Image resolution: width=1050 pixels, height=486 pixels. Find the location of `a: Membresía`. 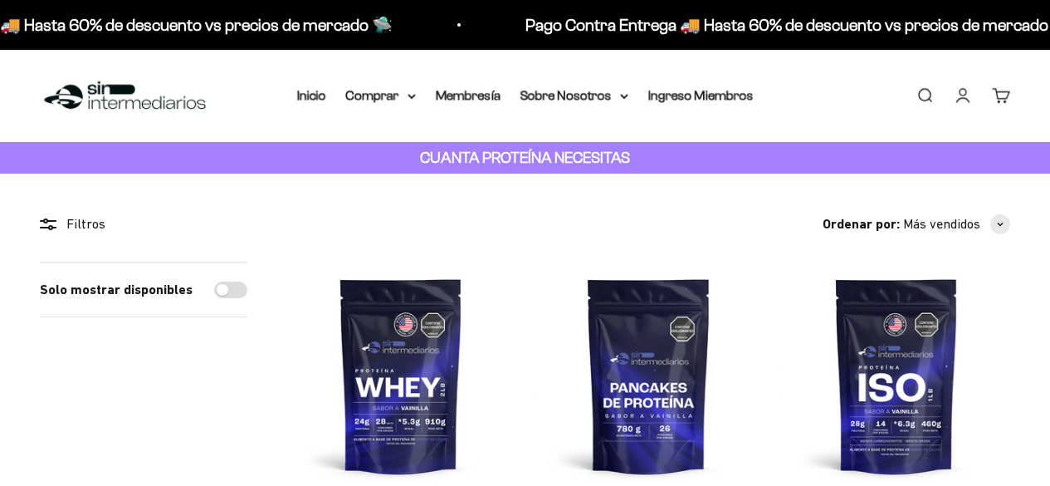

a: Membresía is located at coordinates (468, 95).